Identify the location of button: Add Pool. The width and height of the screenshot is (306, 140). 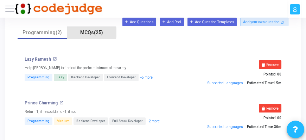
(172, 22).